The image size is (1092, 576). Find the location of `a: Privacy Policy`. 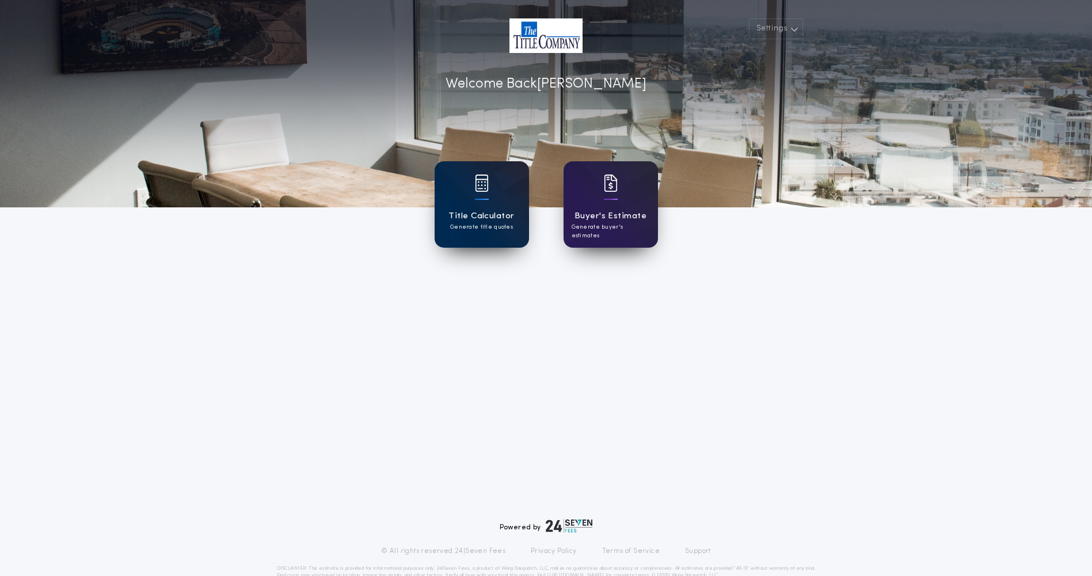

a: Privacy Policy is located at coordinates (554, 551).